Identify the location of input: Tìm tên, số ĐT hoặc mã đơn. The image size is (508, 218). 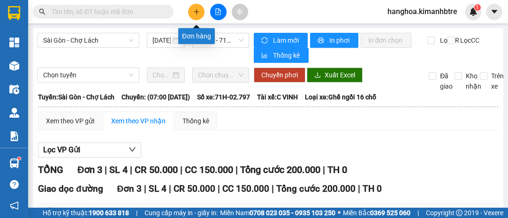
(107, 12).